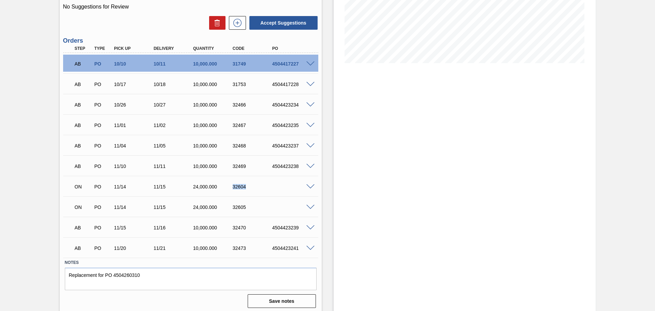 This screenshot has width=655, height=311. I want to click on div: 31753, so click(253, 84).